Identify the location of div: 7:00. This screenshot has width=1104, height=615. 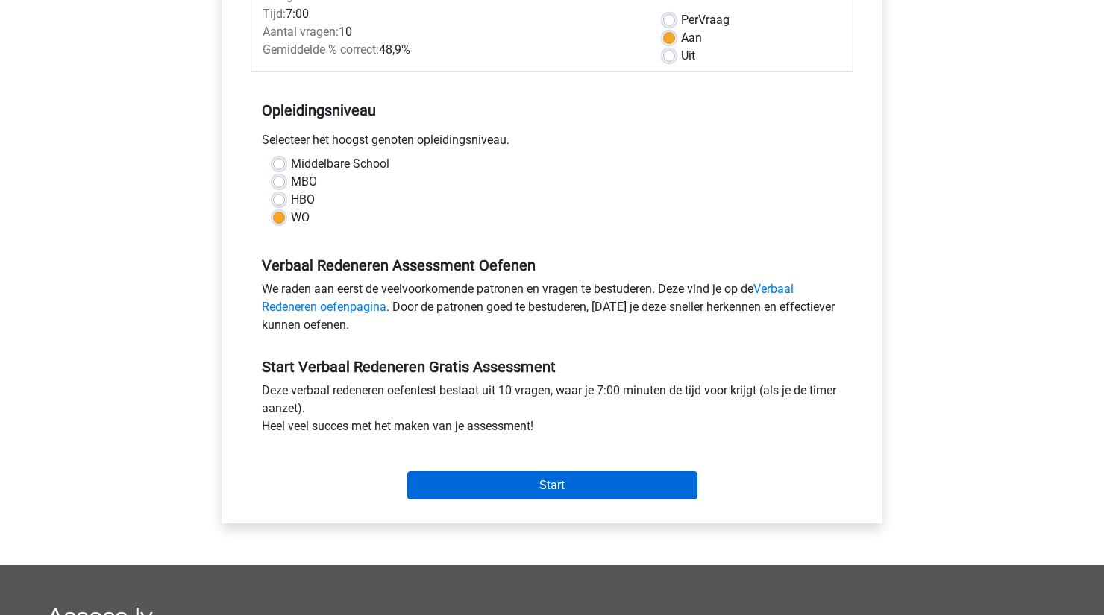
(451, 14).